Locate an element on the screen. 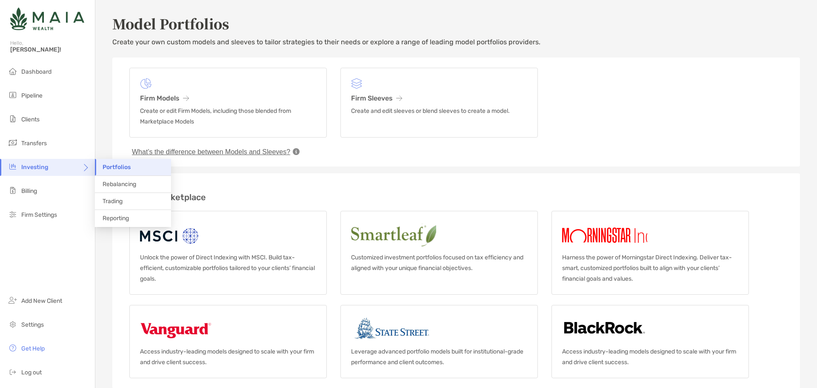  img: Zoe Logo is located at coordinates (47, 19).